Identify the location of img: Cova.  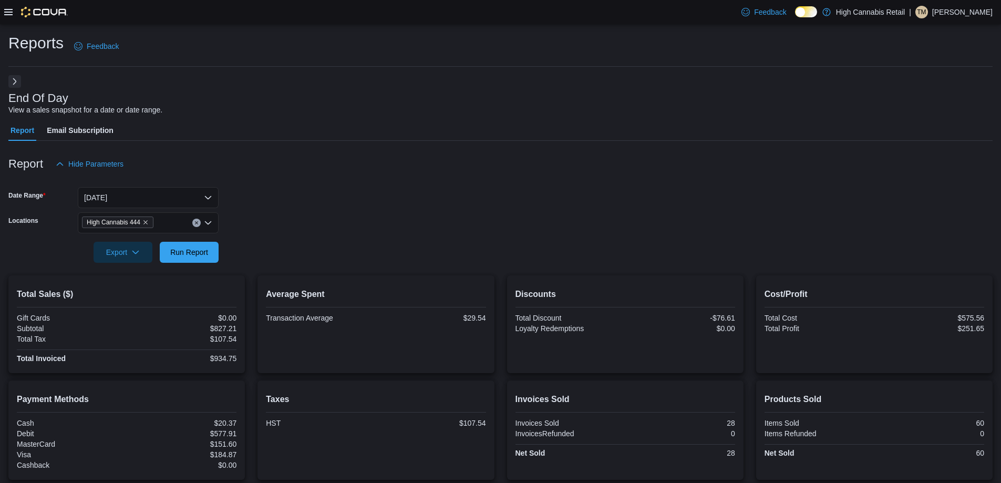
(44, 12).